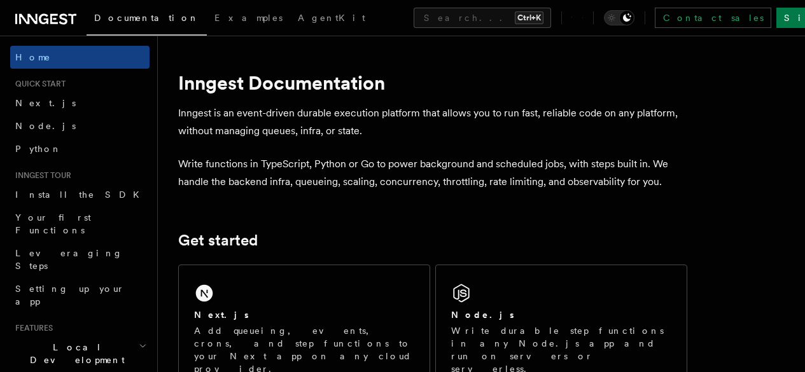 The width and height of the screenshot is (805, 372). I want to click on span: Install the SDK, so click(81, 195).